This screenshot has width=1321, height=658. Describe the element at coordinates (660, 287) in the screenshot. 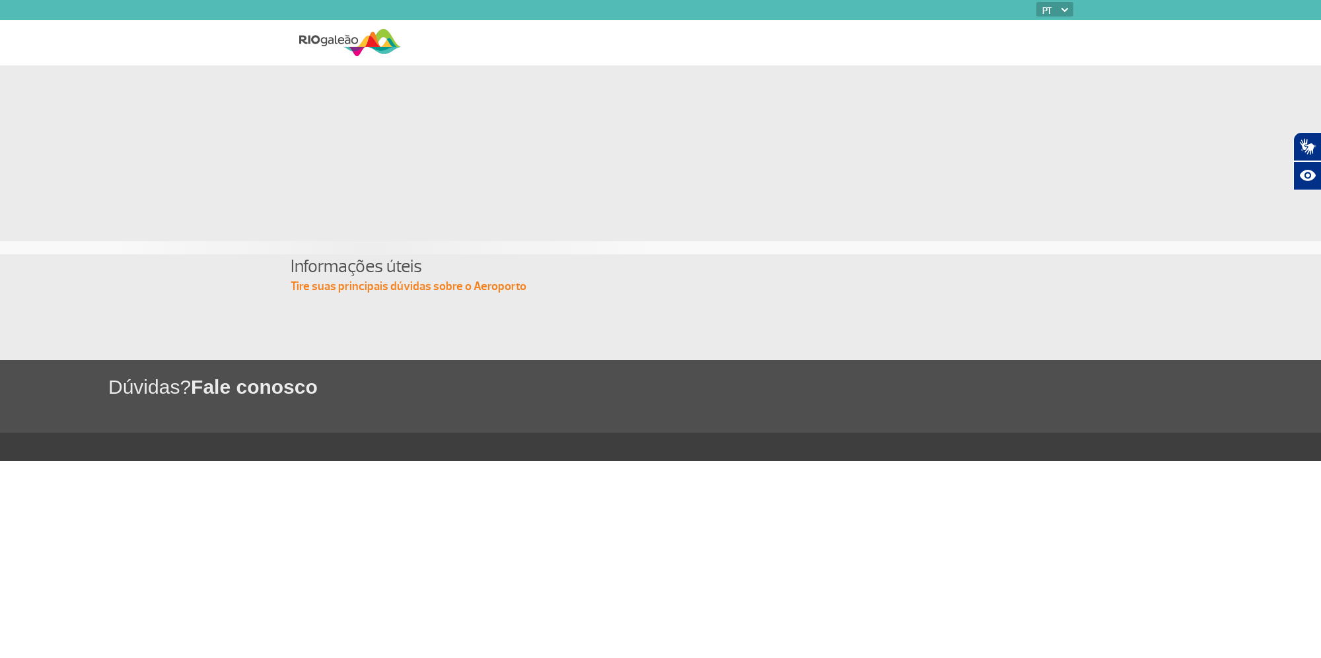

I see `p: Tire suas principais dúvidas sobre o Aeroporto` at that location.